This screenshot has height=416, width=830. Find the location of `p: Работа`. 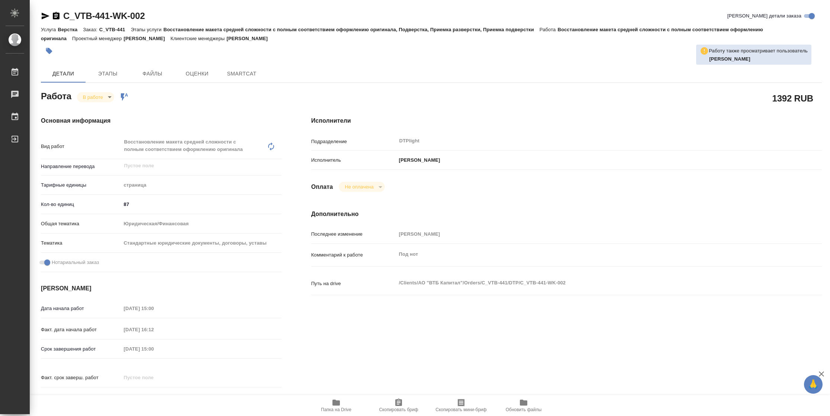

p: Работа is located at coordinates (549, 29).